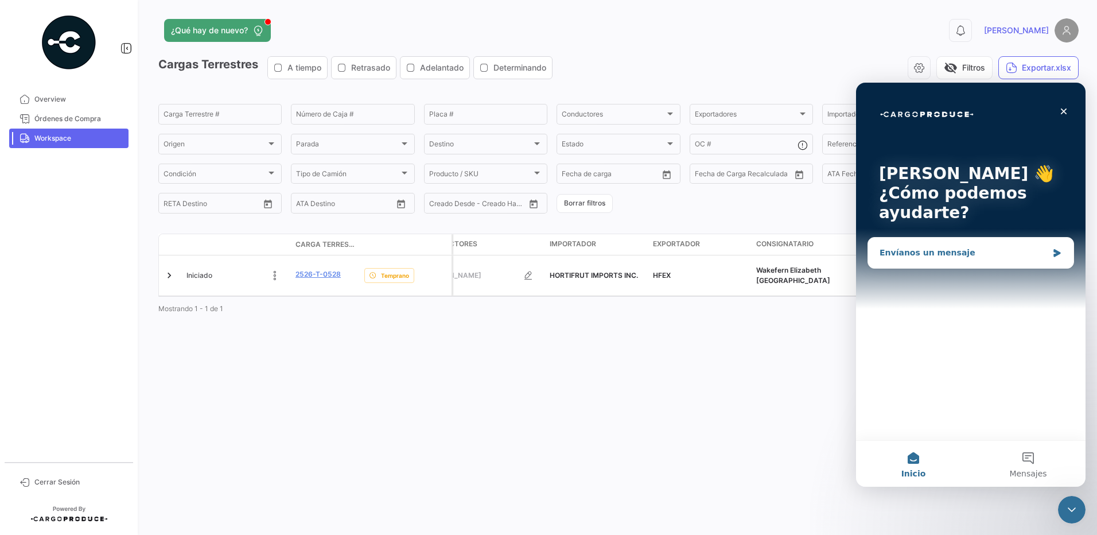 The height and width of the screenshot is (535, 1097). What do you see at coordinates (700, 244) in the screenshot?
I see `datatable-header-cell: Exportador` at bounding box center [700, 244].